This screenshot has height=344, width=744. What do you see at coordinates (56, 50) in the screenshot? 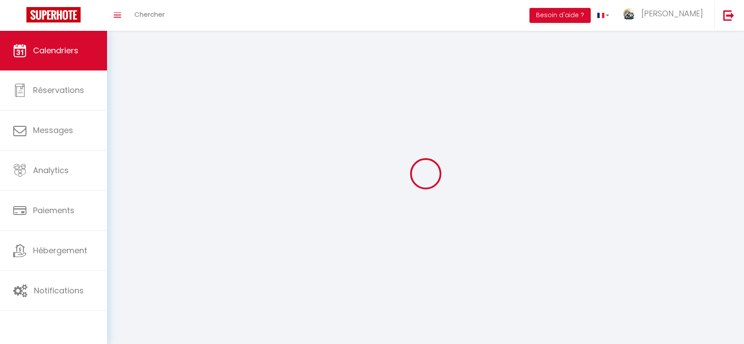
I see `span: Calendriers` at bounding box center [56, 50].